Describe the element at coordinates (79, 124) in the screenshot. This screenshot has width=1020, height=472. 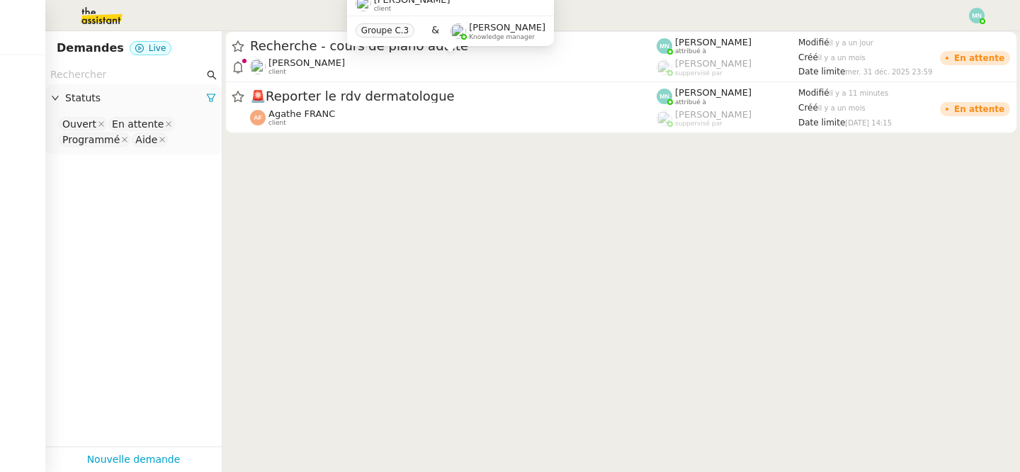
I see `div: Ouvert` at that location.